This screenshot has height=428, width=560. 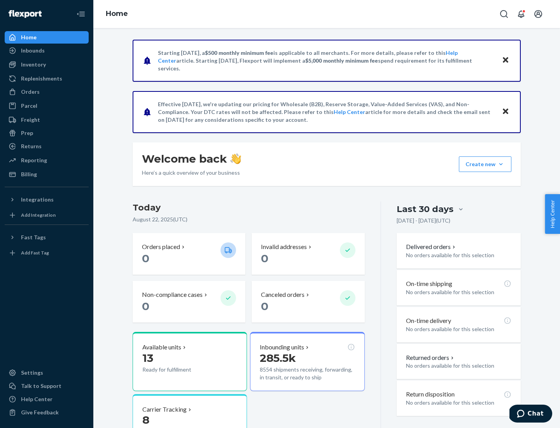 What do you see at coordinates (429, 283) in the screenshot?
I see `p: On-time shipping` at bounding box center [429, 283].